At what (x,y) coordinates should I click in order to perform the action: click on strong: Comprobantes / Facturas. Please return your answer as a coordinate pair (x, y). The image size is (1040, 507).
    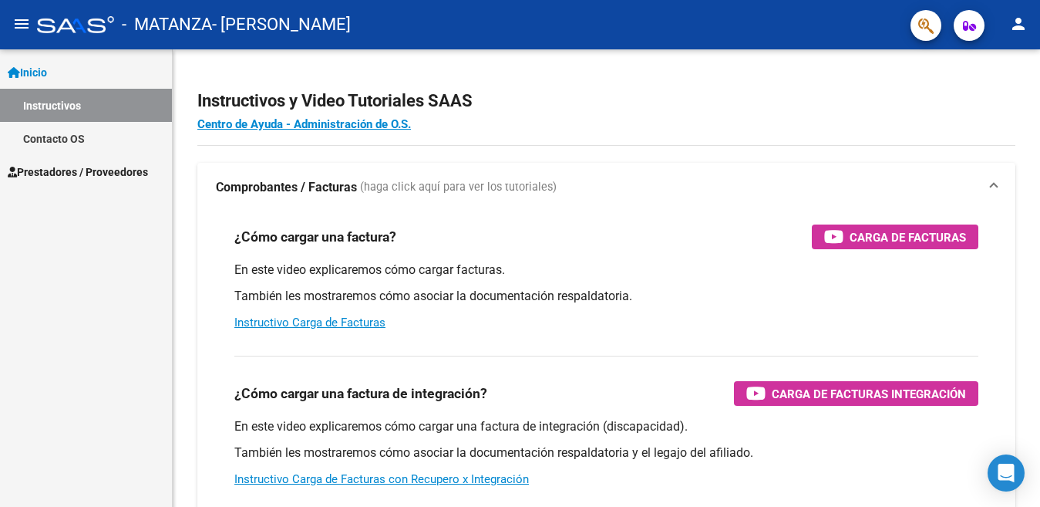
    Looking at the image, I should click on (286, 187).